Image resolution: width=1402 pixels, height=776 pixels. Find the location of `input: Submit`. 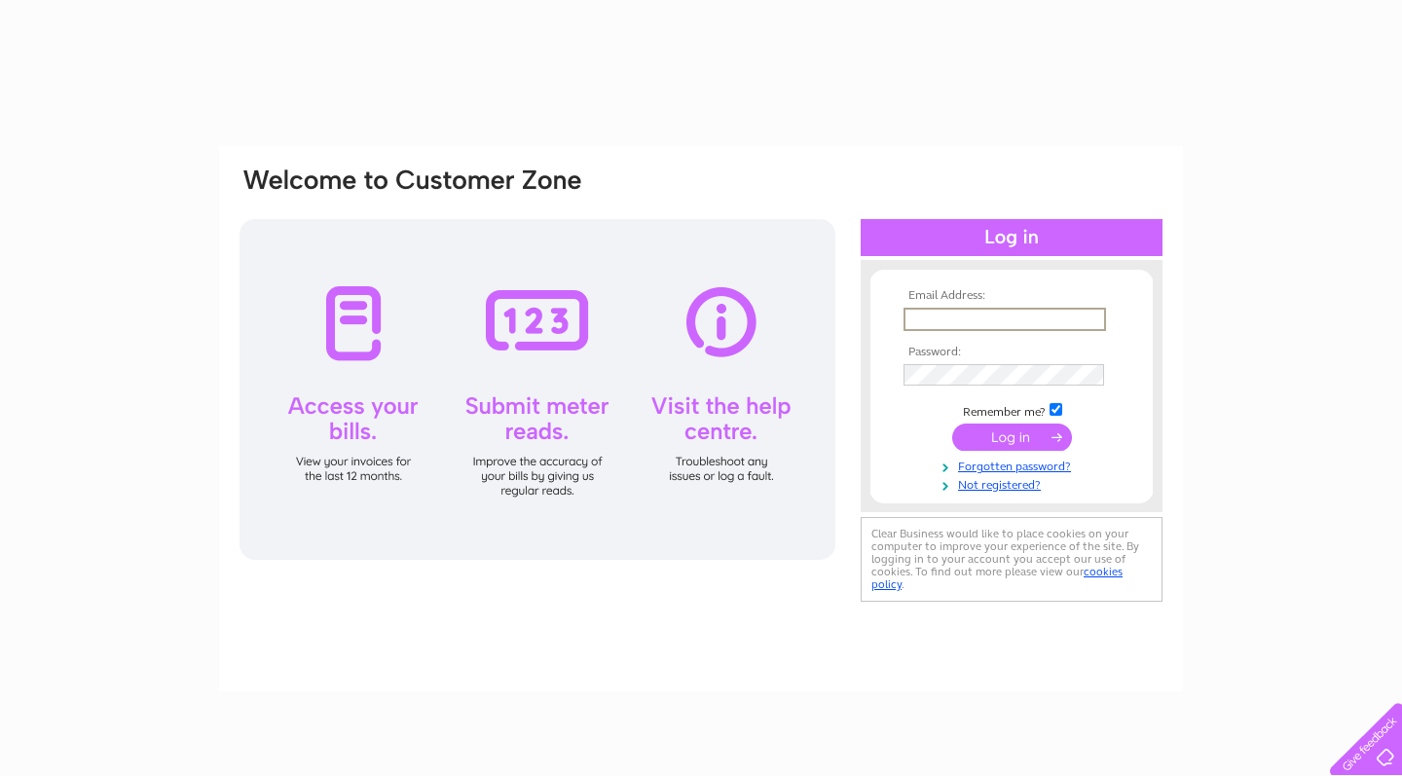

input: Submit is located at coordinates (1011, 437).